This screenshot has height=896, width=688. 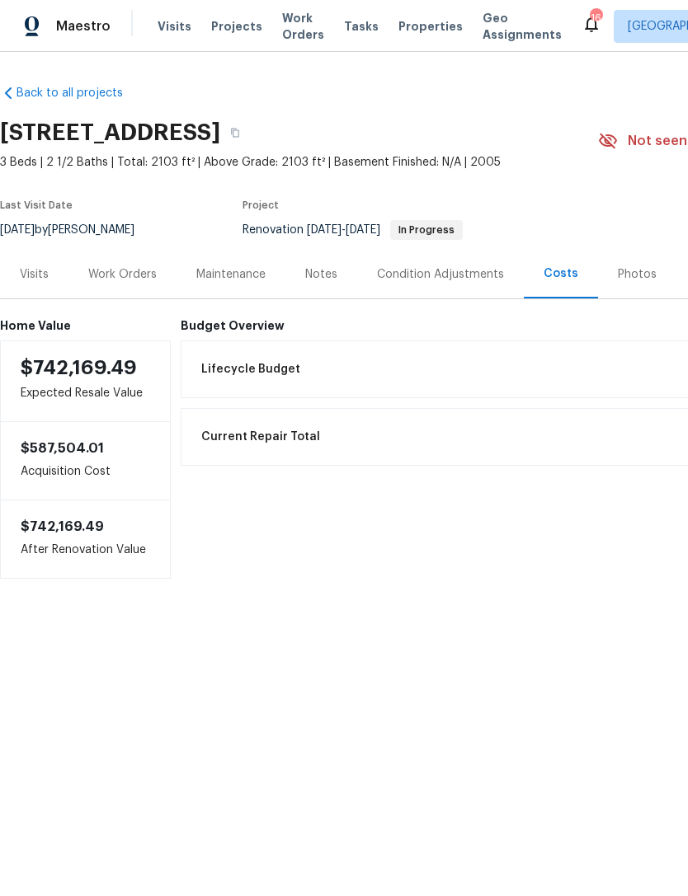 What do you see at coordinates (321, 275) in the screenshot?
I see `div: Notes` at bounding box center [321, 275].